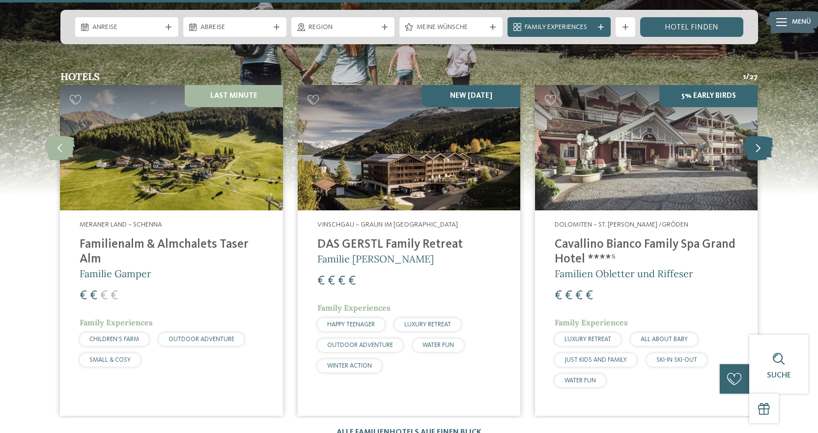 The image size is (818, 433). Describe the element at coordinates (235, 28) in the screenshot. I see `span: Abreise` at that location.